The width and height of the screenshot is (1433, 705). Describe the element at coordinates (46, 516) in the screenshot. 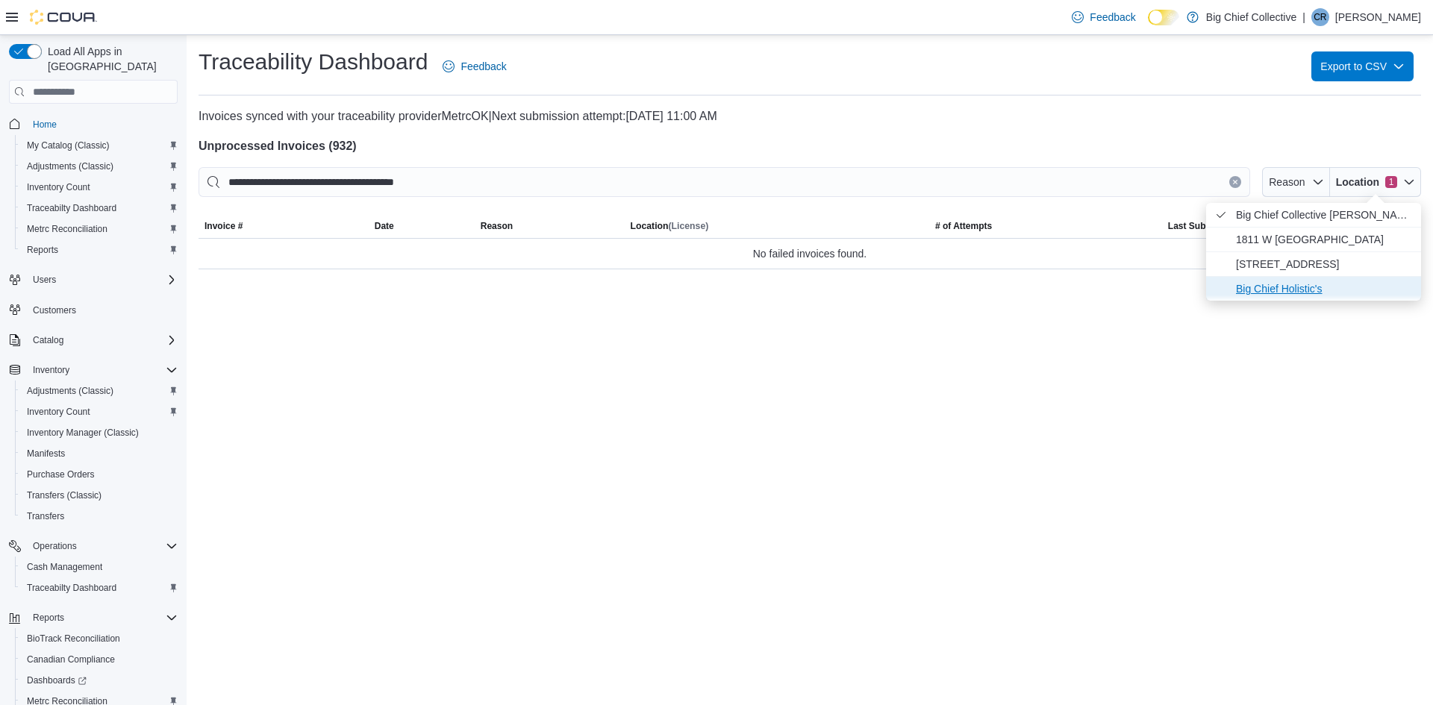

I see `a: Transfers` at that location.